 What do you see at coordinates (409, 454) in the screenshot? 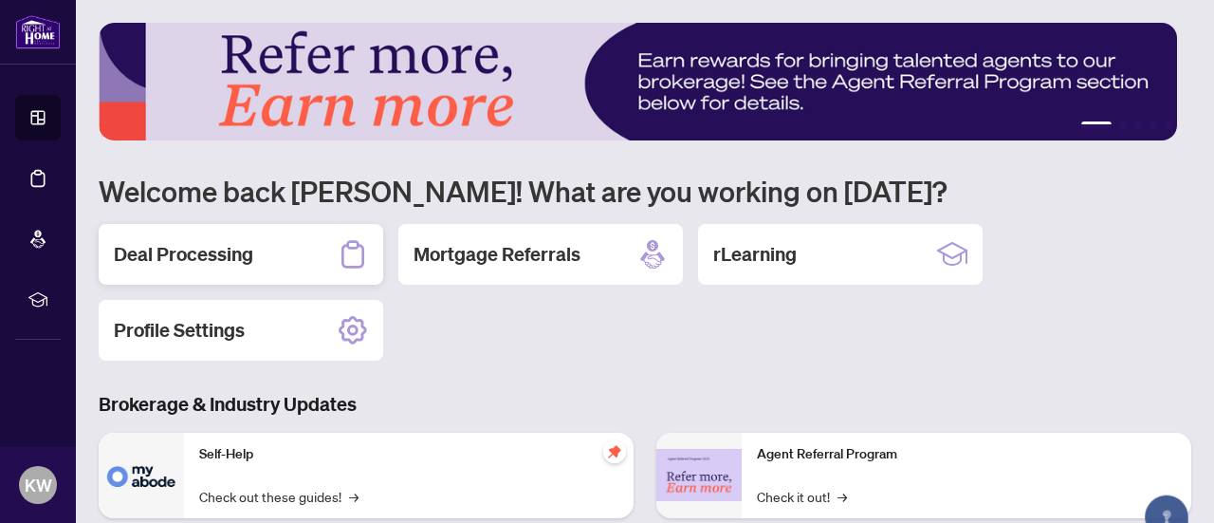
I see `p: Self-Help` at bounding box center [409, 454].